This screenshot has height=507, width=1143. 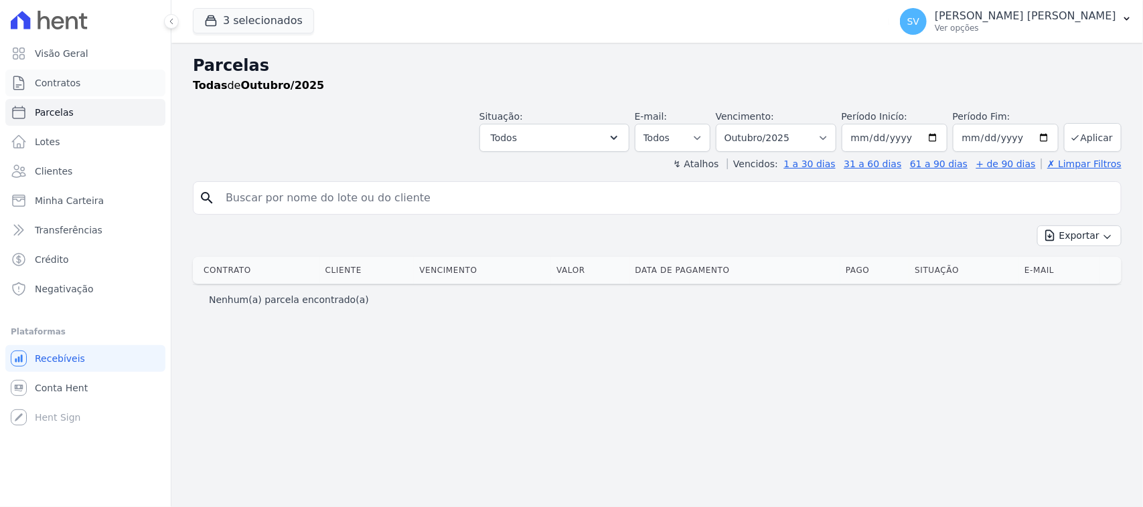 What do you see at coordinates (62, 54) in the screenshot?
I see `span: Visão Geral` at bounding box center [62, 54].